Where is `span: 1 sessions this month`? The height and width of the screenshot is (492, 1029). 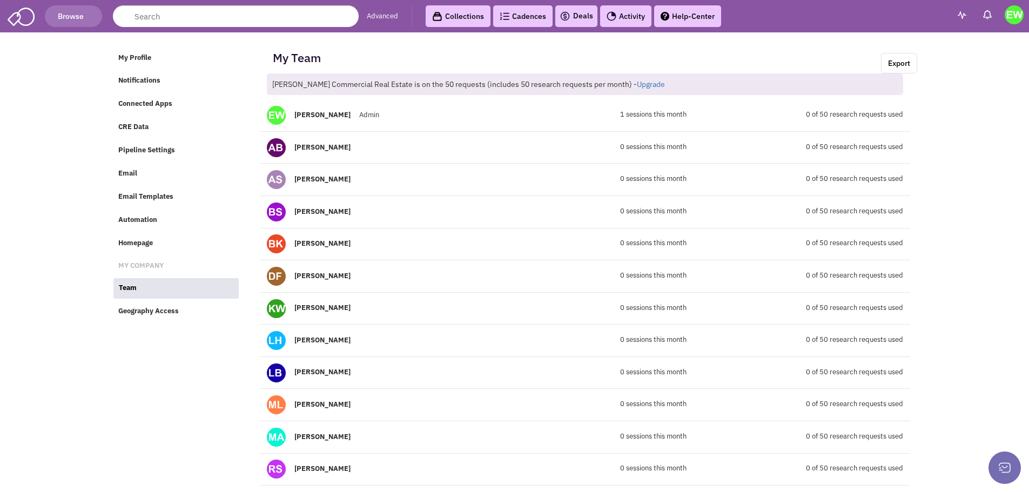
span: 1 sessions this month is located at coordinates (653, 115).